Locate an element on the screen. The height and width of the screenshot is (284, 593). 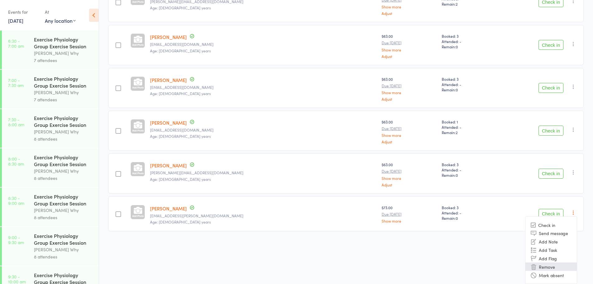
div: Any location is located at coordinates (60, 21).